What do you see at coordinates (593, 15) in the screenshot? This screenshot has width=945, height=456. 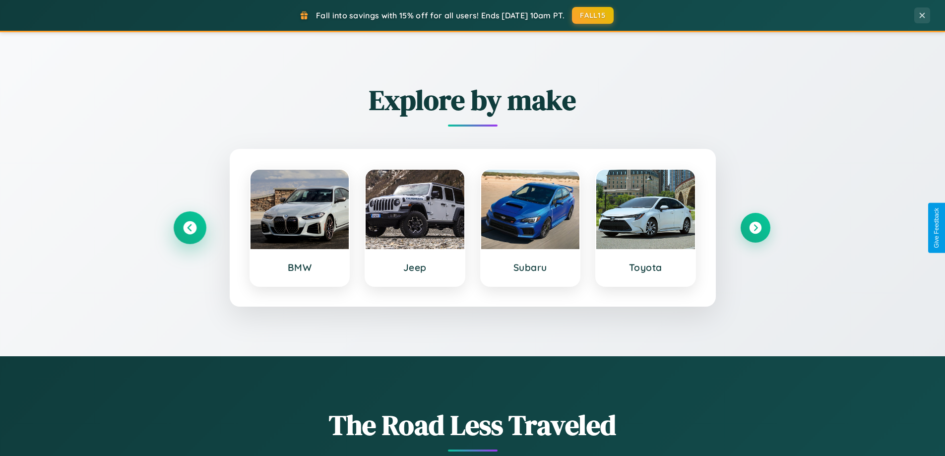 I see `button: FALL15` at bounding box center [593, 15].